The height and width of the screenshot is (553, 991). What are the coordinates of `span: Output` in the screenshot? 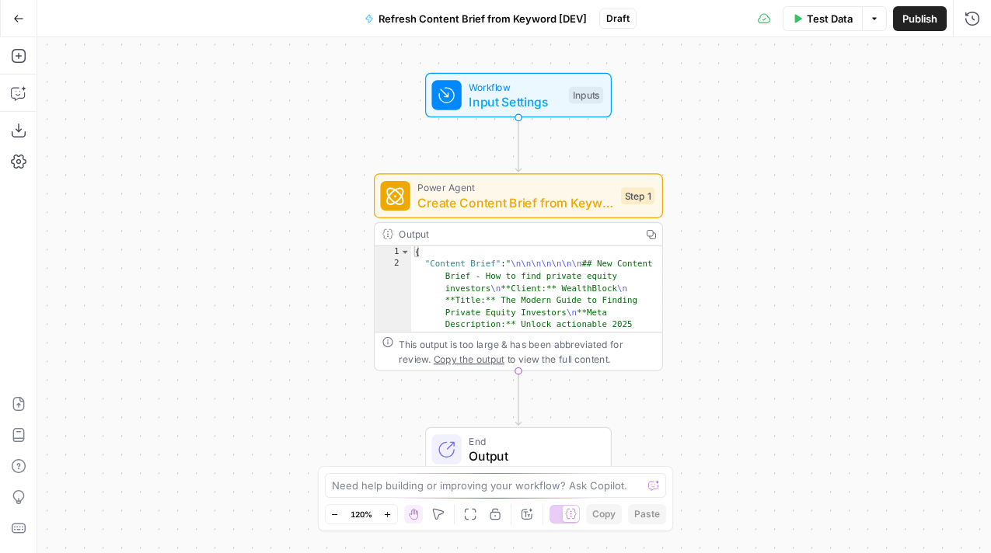 It's located at (532, 456).